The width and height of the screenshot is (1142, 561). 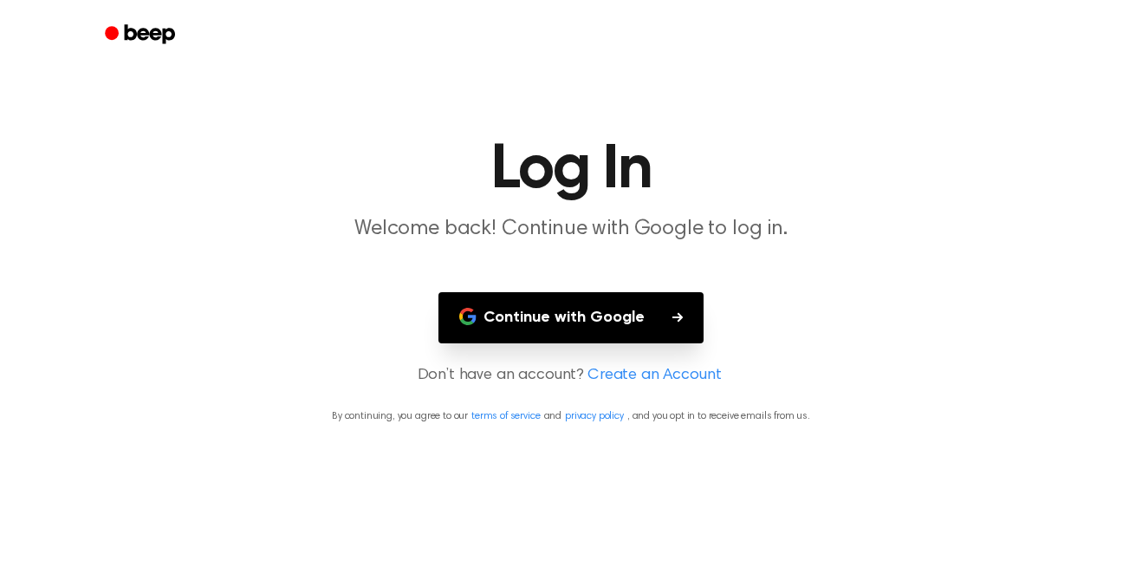 What do you see at coordinates (505, 416) in the screenshot?
I see `a: terms of service` at bounding box center [505, 416].